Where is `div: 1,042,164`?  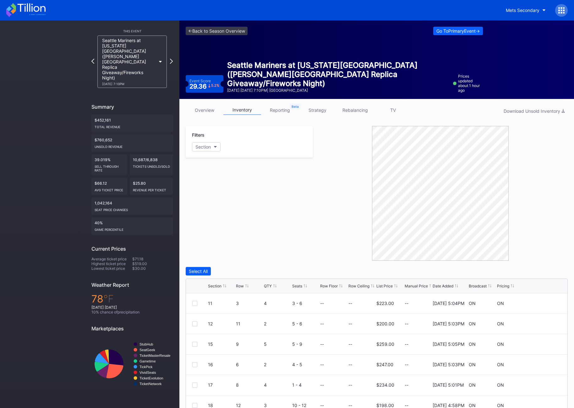 div: 1,042,164 is located at coordinates (132, 206).